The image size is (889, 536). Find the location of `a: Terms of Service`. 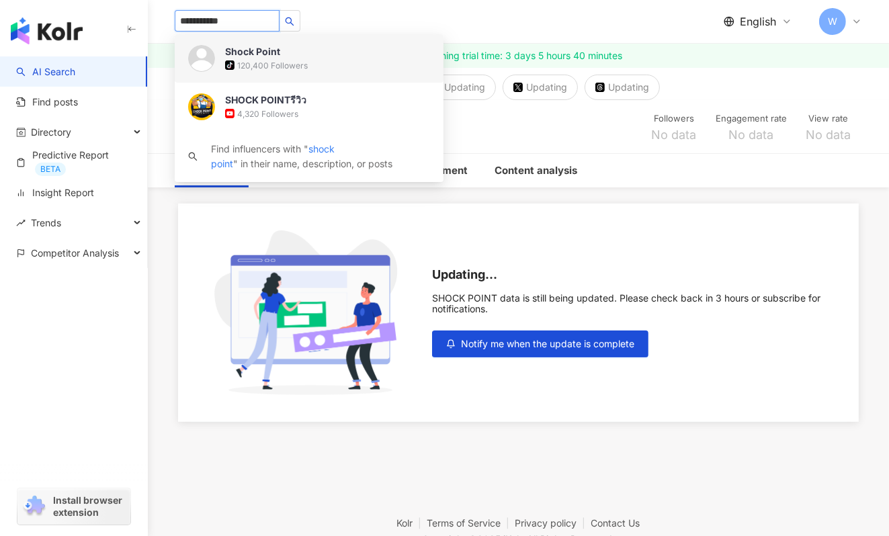

a: Terms of Service is located at coordinates (471, 523).